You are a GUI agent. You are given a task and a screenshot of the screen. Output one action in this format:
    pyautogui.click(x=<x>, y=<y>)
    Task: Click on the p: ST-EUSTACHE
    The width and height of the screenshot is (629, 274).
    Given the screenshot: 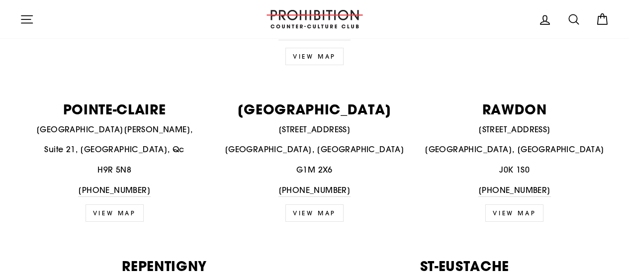 What is the action you would take?
    pyautogui.click(x=465, y=265)
    